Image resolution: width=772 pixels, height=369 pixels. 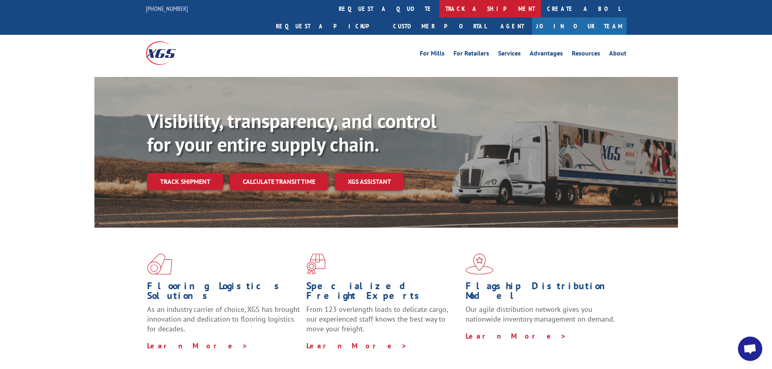 I want to click on a: Customer Portal, so click(x=440, y=26).